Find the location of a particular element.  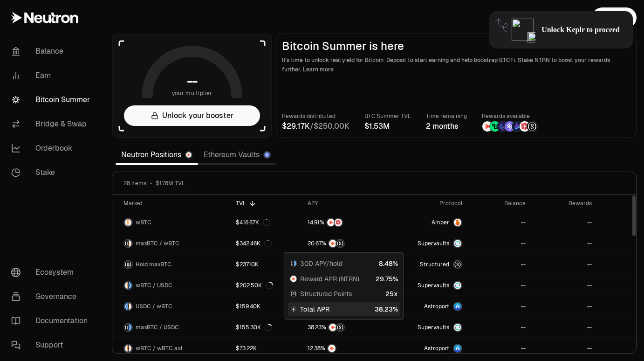

a: maxBTC LogoHold maxBTC is located at coordinates (171, 264).